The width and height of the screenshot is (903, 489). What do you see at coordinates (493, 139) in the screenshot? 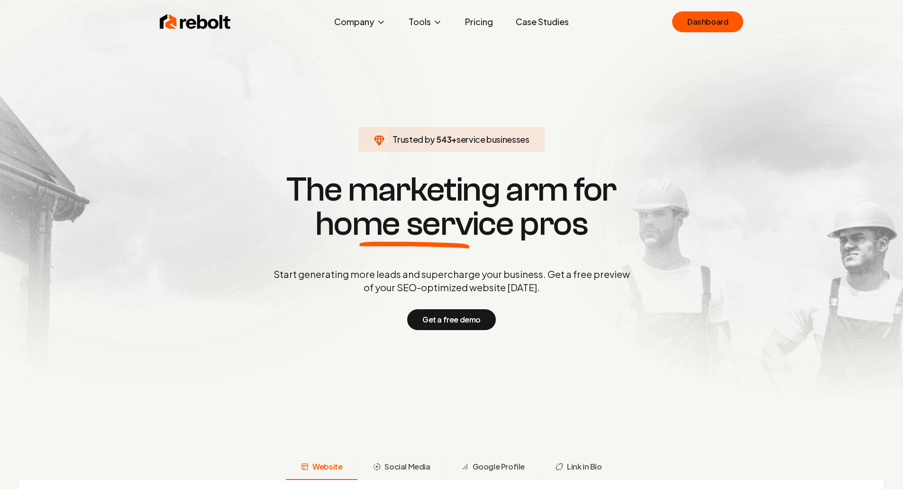
I see `span: service businesses` at bounding box center [493, 139].